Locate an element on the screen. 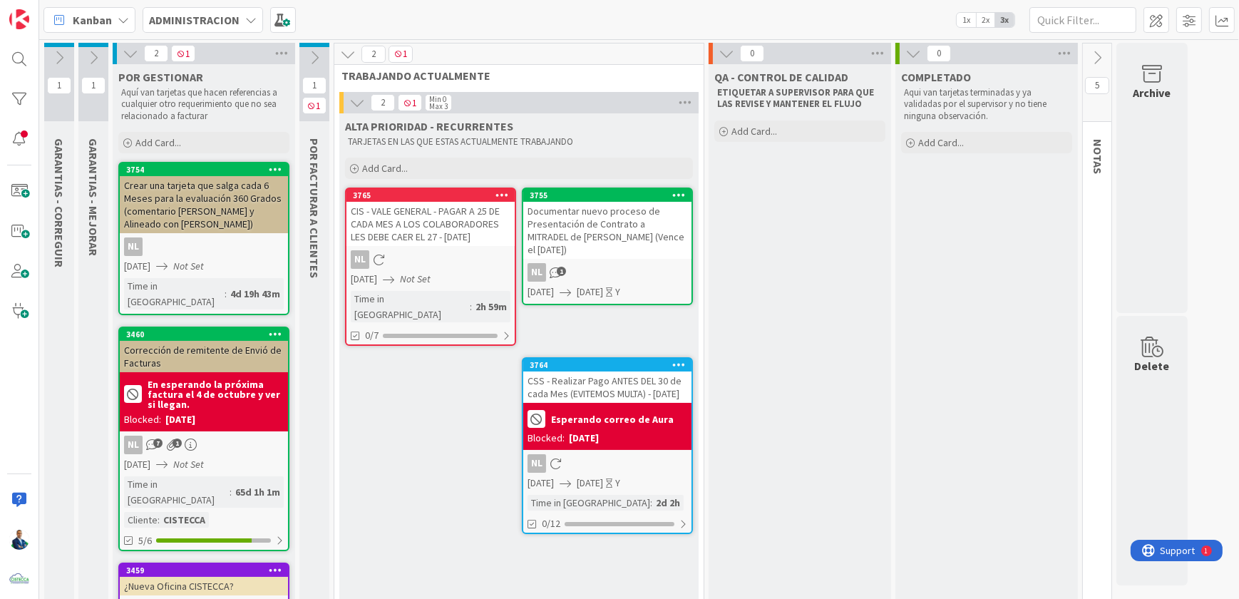  span: Support is located at coordinates (47, 11).